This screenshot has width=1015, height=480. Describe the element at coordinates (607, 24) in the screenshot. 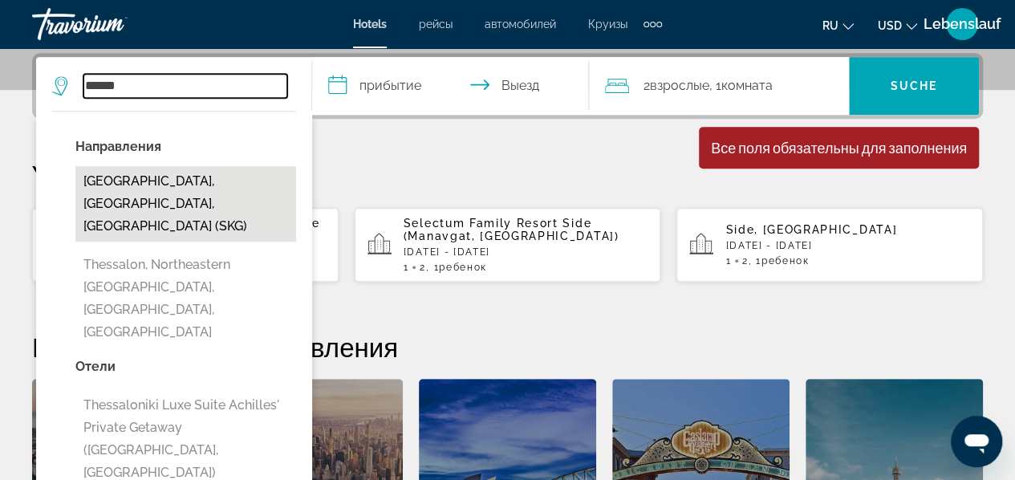

I see `font: Круизы` at that location.